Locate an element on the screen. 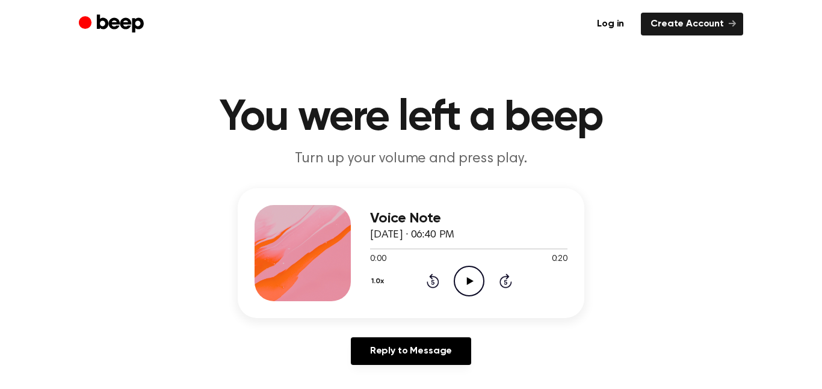  a: Create Account is located at coordinates (692, 24).